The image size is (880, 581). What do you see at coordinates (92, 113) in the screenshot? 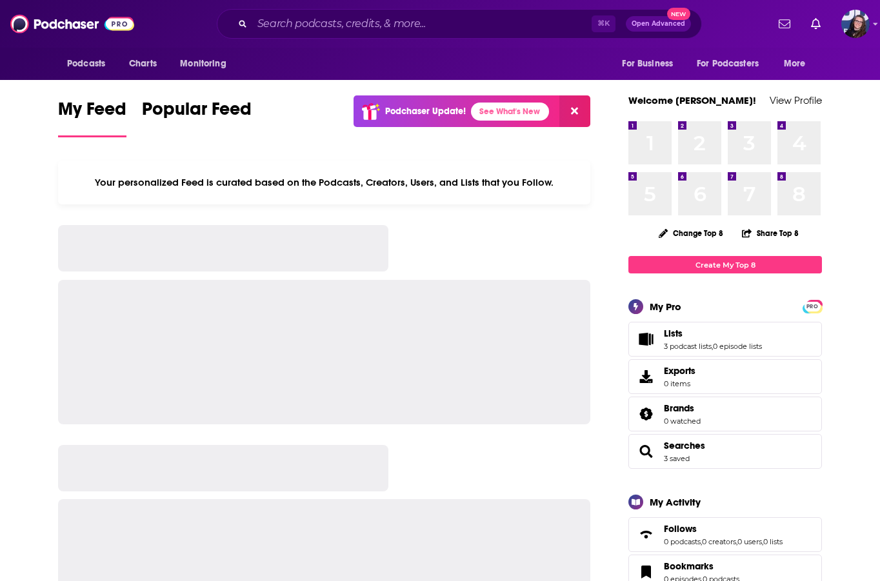
I see `span: My Feed` at bounding box center [92, 113].